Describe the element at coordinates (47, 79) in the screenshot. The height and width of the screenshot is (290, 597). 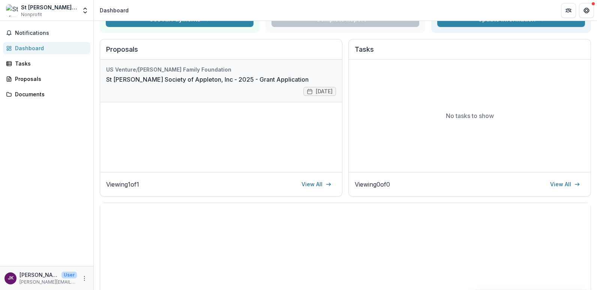
I see `a: Proposals` at that location.